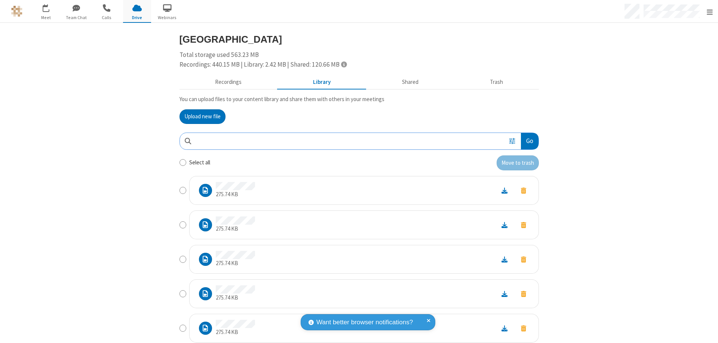  Describe the element at coordinates (529, 141) in the screenshot. I see `button: Go` at that location.